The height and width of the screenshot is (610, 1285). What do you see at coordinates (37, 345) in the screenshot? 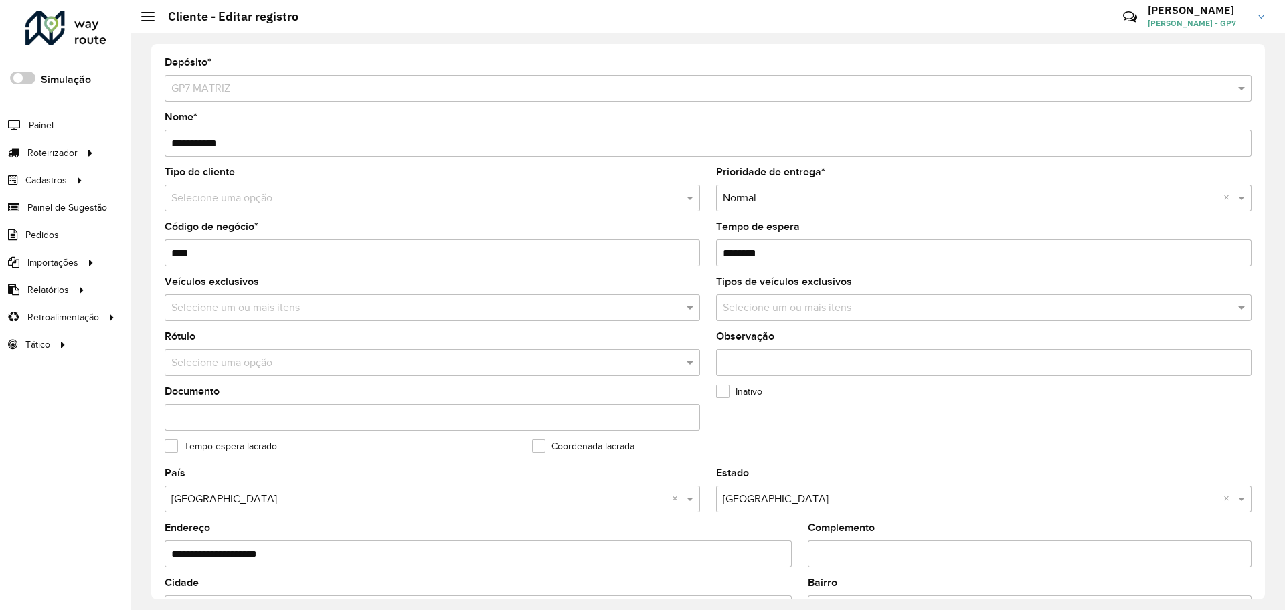
I see `span: Tático` at bounding box center [37, 345].